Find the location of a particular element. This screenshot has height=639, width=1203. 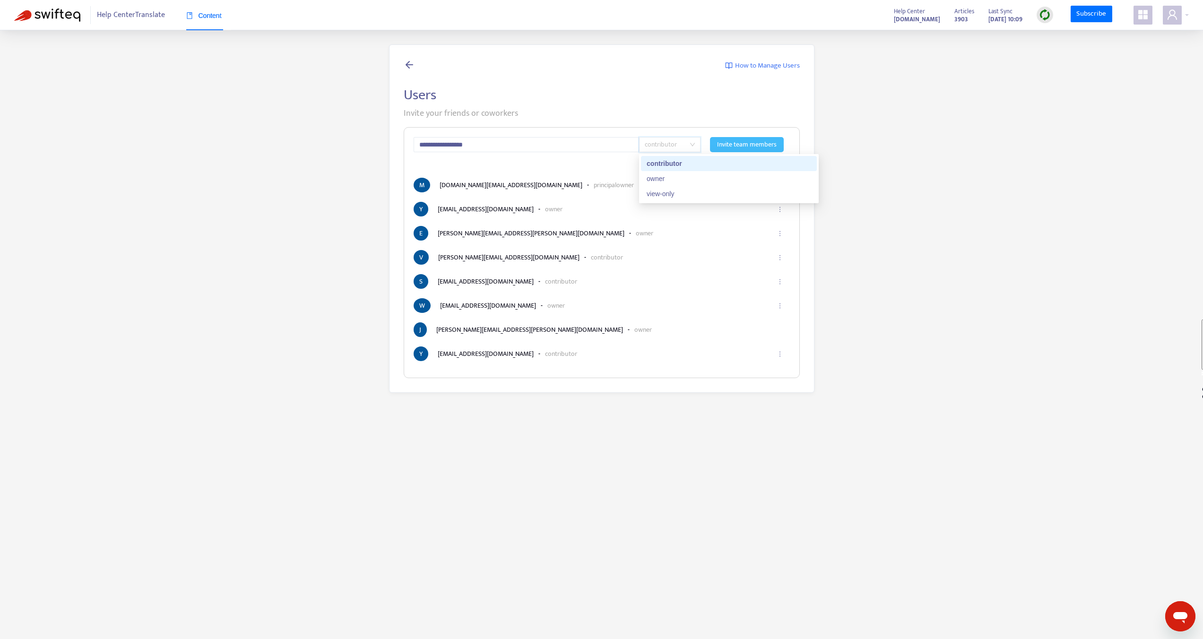

span: J is located at coordinates (420, 330).